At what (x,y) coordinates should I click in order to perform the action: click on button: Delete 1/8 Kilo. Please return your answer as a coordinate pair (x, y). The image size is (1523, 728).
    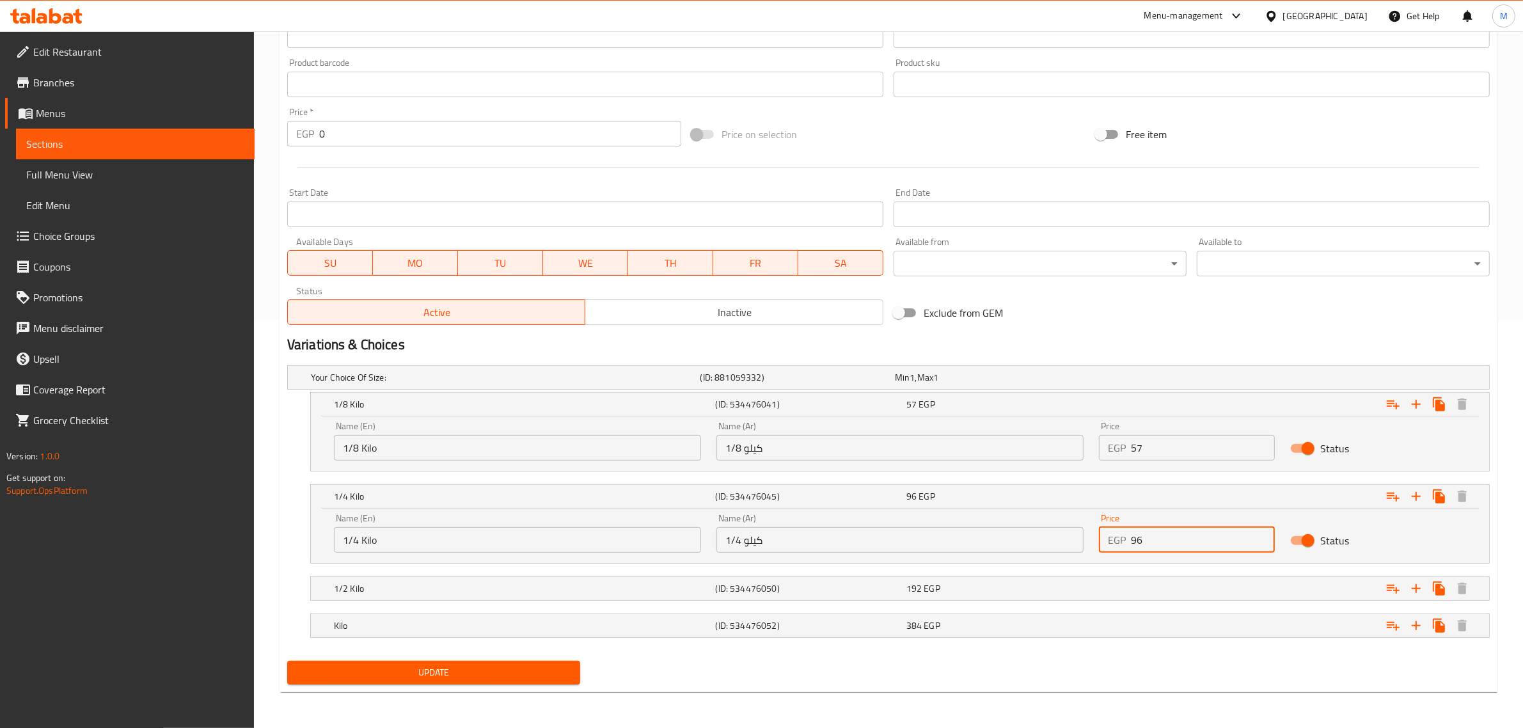
    Looking at the image, I should click on (1463, 404).